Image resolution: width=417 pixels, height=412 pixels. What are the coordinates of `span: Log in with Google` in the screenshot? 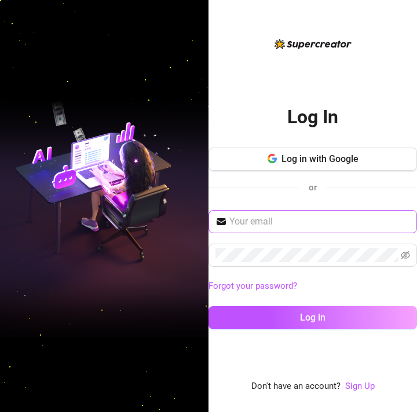 It's located at (319, 159).